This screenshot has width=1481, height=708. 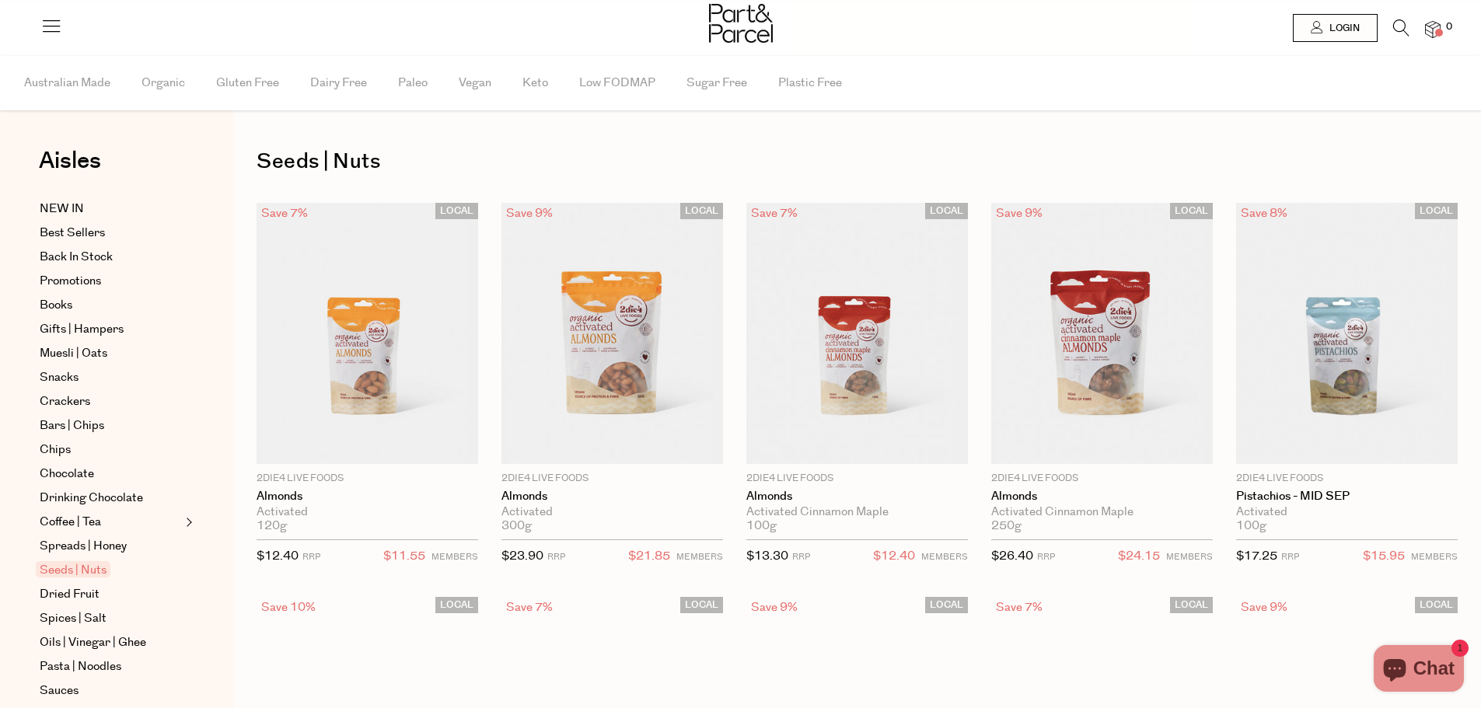 I want to click on span: 250g, so click(x=1006, y=526).